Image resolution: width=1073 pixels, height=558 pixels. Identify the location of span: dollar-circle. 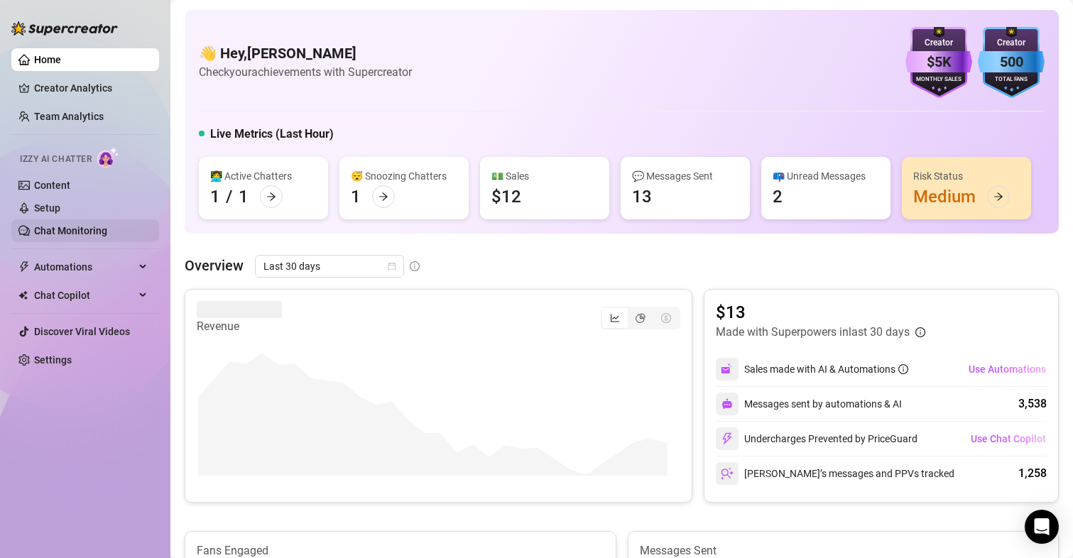
(666, 318).